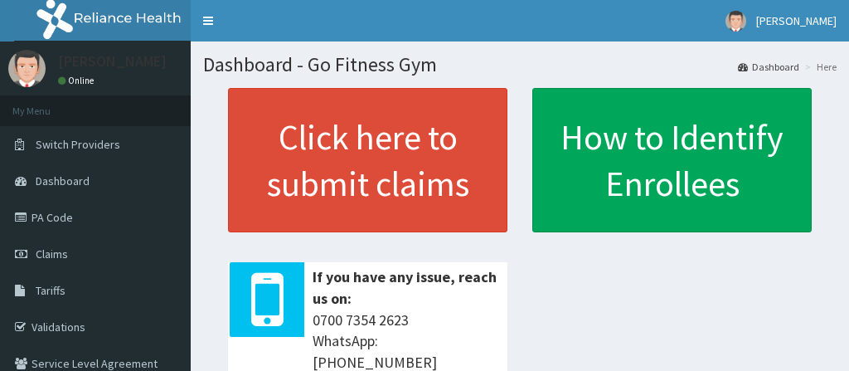 The image size is (849, 371). Describe the element at coordinates (51, 290) in the screenshot. I see `span: Tariffs` at that location.